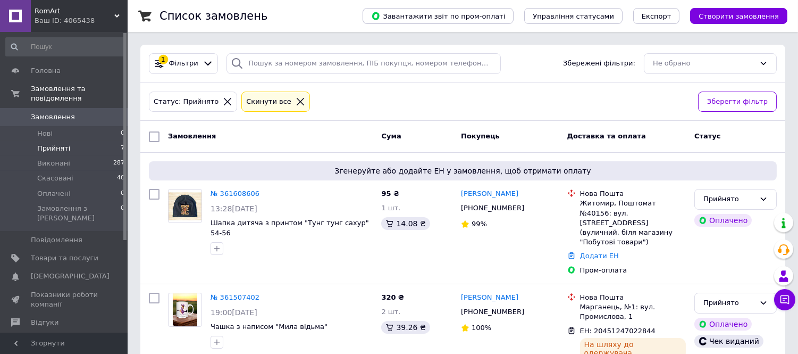 This screenshot has width=798, height=354. What do you see at coordinates (64, 258) in the screenshot?
I see `span: Товари та послуги` at bounding box center [64, 258].